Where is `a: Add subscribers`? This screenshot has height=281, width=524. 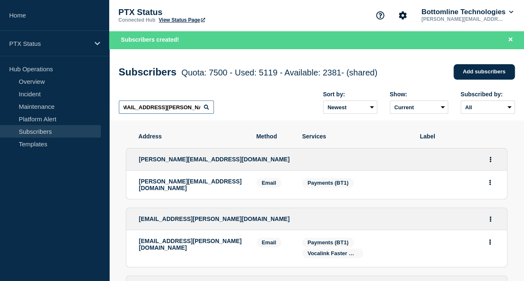 a: Add subscribers is located at coordinates (484, 72).